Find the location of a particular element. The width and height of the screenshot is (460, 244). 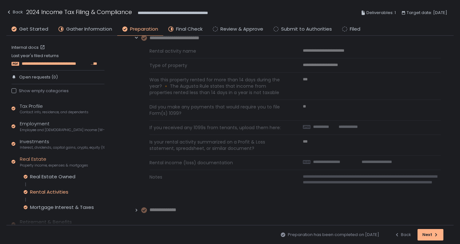

span: Rental income (loss) documentation is located at coordinates (218, 163).